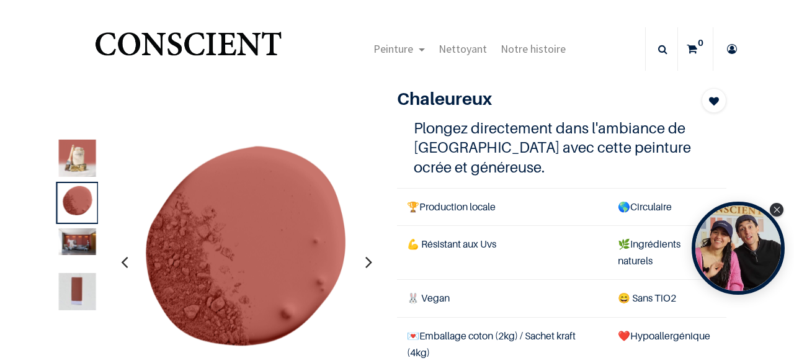 This screenshot has width=794, height=363. What do you see at coordinates (738, 248) in the screenshot?
I see `div: Tolstoy bubble widget` at bounding box center [738, 248].